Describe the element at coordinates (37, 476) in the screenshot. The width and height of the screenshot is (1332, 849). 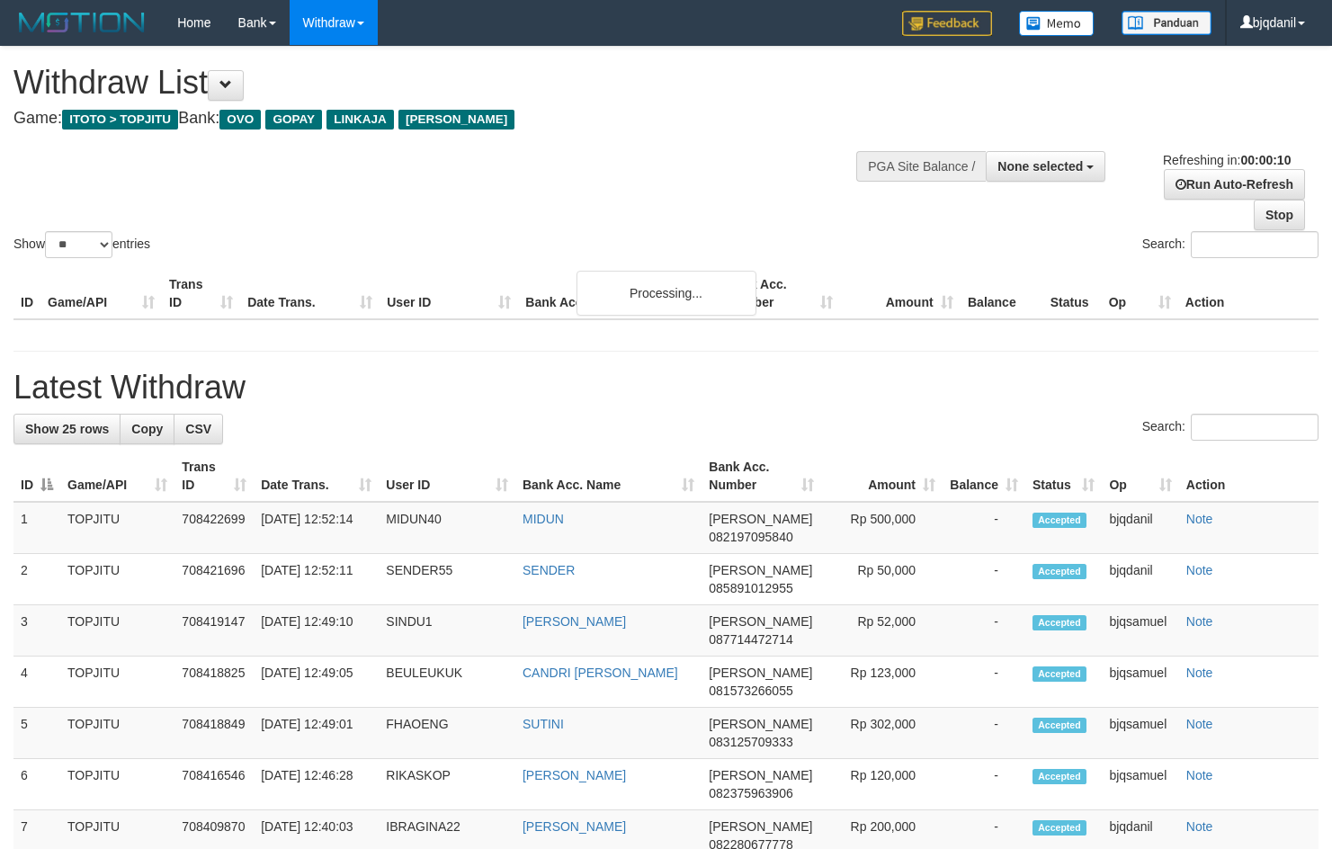
I see `th: ID: activate to sort column descending` at that location.